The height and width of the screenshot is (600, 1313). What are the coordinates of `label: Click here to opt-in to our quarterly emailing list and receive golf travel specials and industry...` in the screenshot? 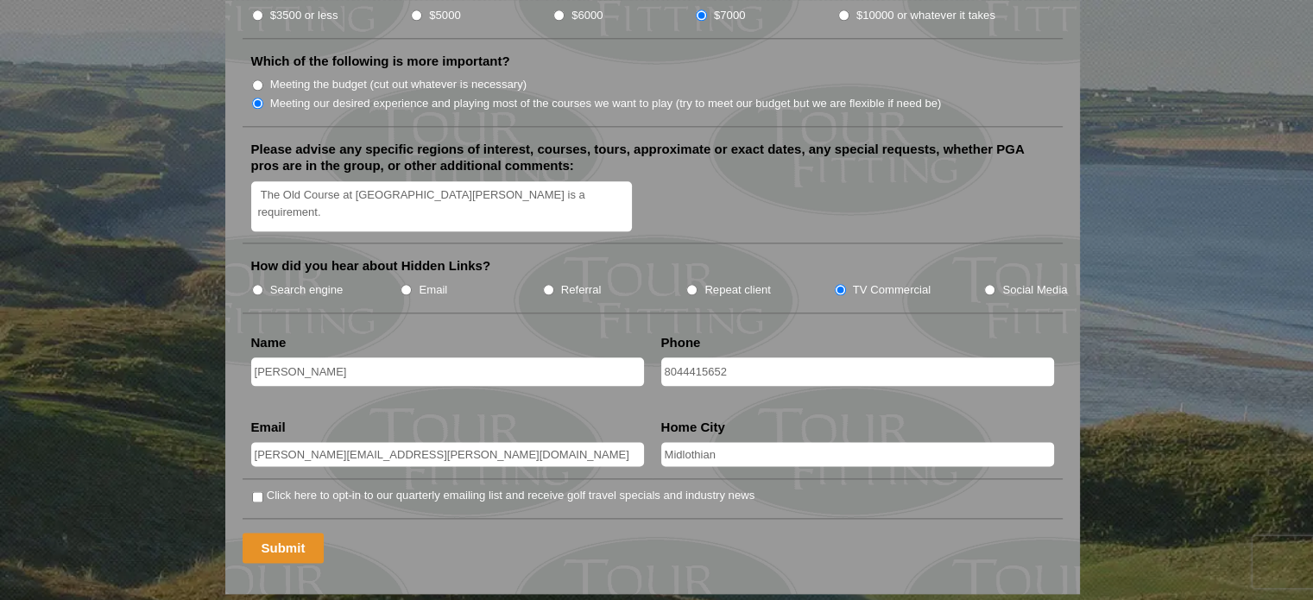 It's located at (510, 496).